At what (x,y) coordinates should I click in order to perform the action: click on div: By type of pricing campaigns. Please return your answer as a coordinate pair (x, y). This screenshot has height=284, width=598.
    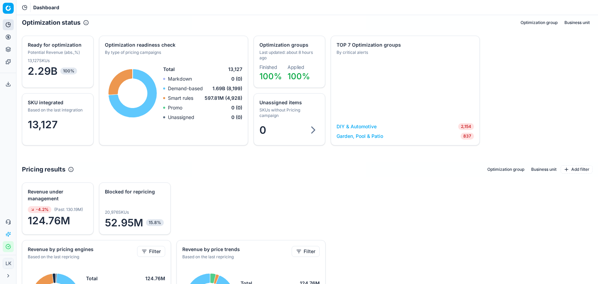
    Looking at the image, I should click on (173, 52).